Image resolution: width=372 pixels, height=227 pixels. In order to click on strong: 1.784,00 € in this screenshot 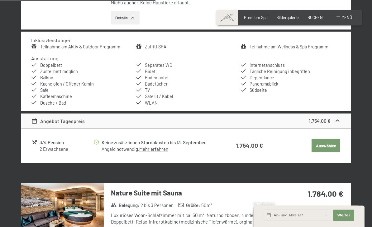, I will do `click(325, 193)`.